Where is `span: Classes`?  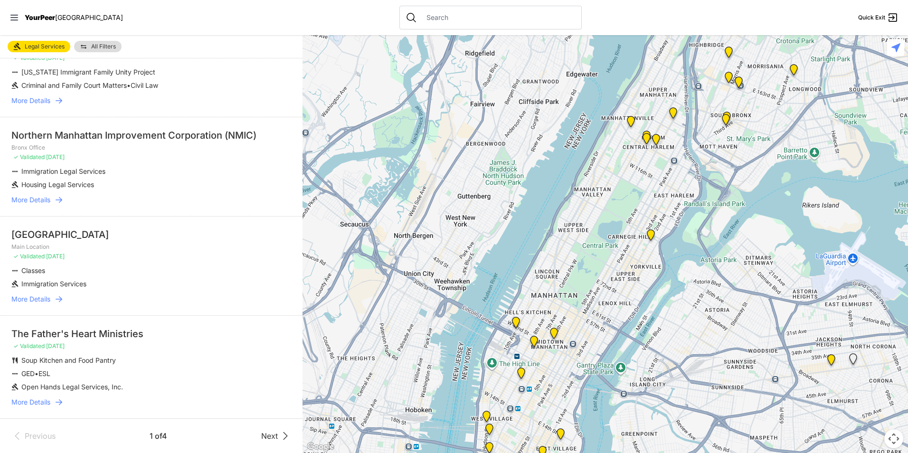 span: Classes is located at coordinates (33, 270).